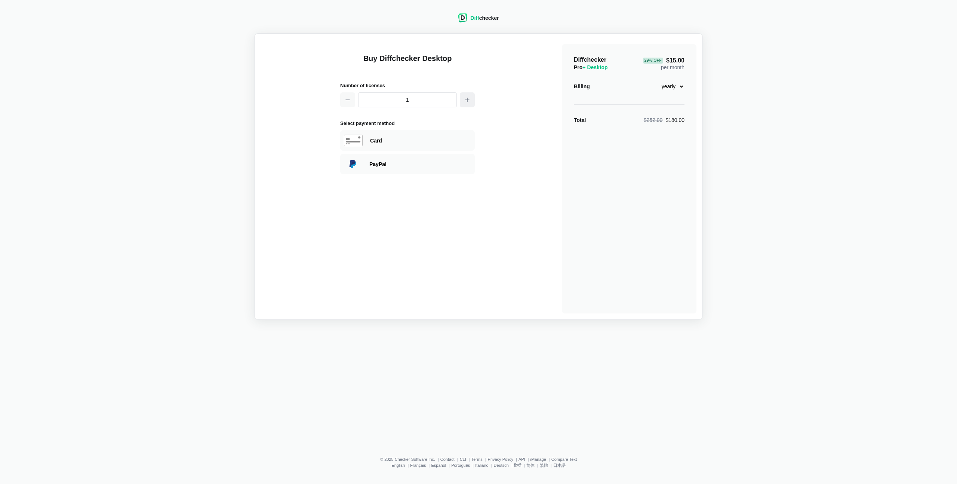 The width and height of the screenshot is (957, 484). What do you see at coordinates (462, 18) in the screenshot?
I see `img: Diffchecker logo` at bounding box center [462, 18].